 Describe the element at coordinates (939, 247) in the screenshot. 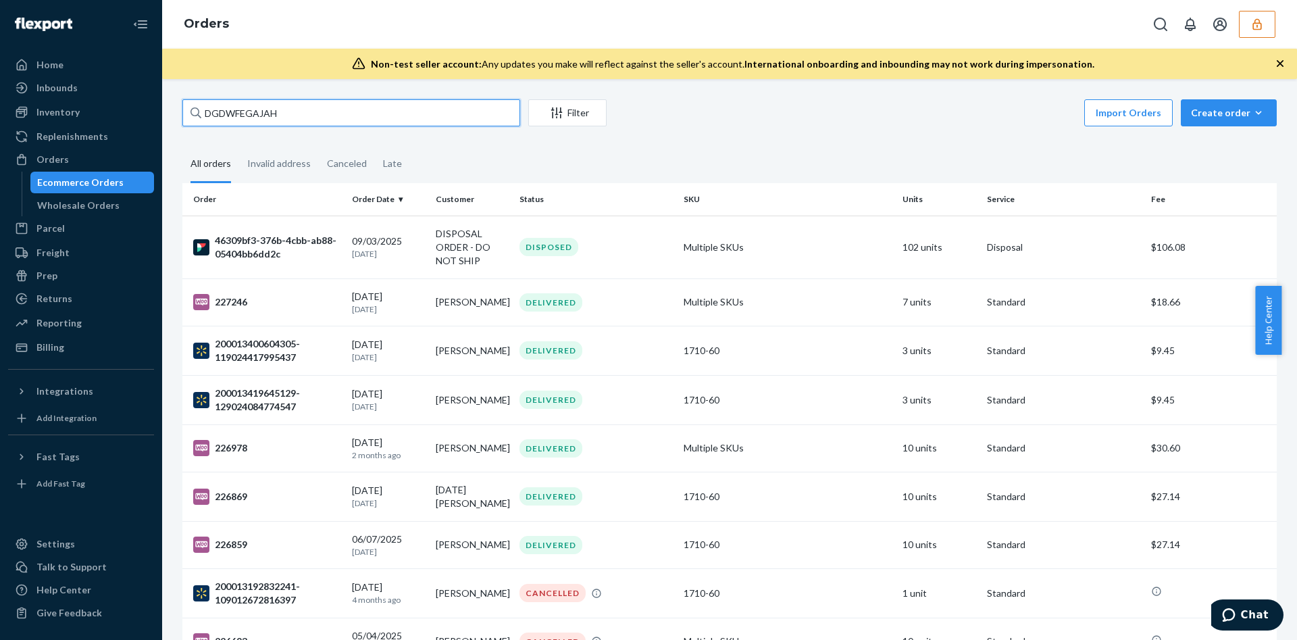

I see `td: 102 units` at that location.